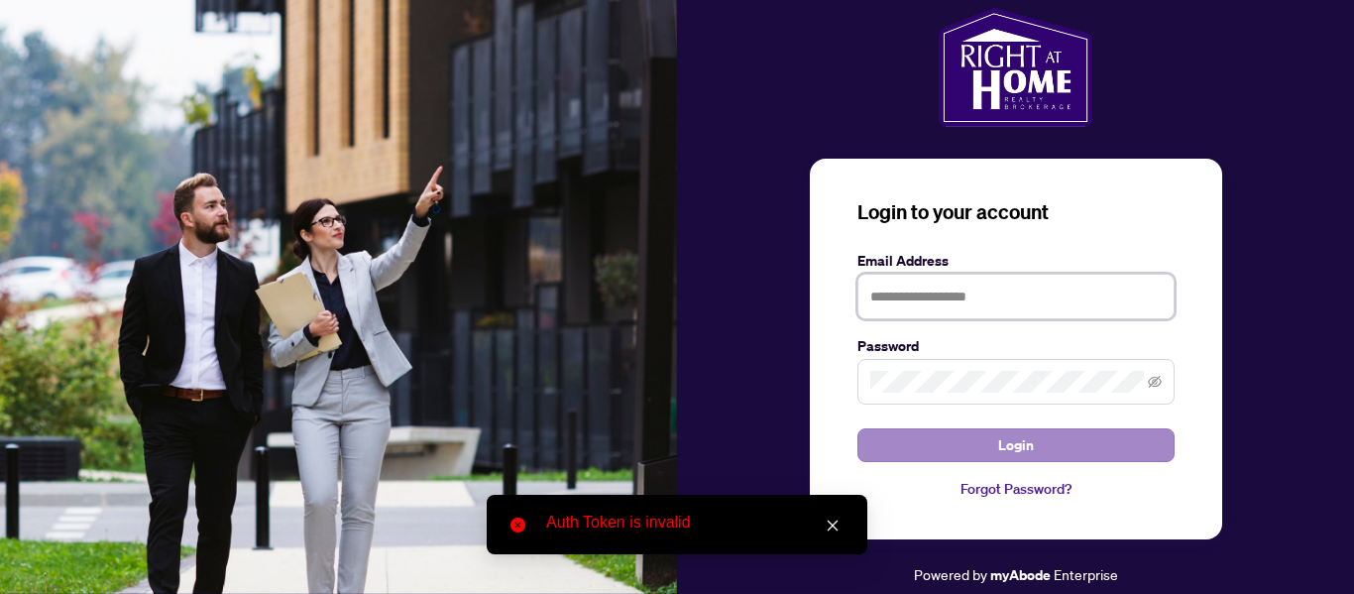 This screenshot has height=594, width=1354. Describe the element at coordinates (1015, 67) in the screenshot. I see `img: ma-logo` at that location.